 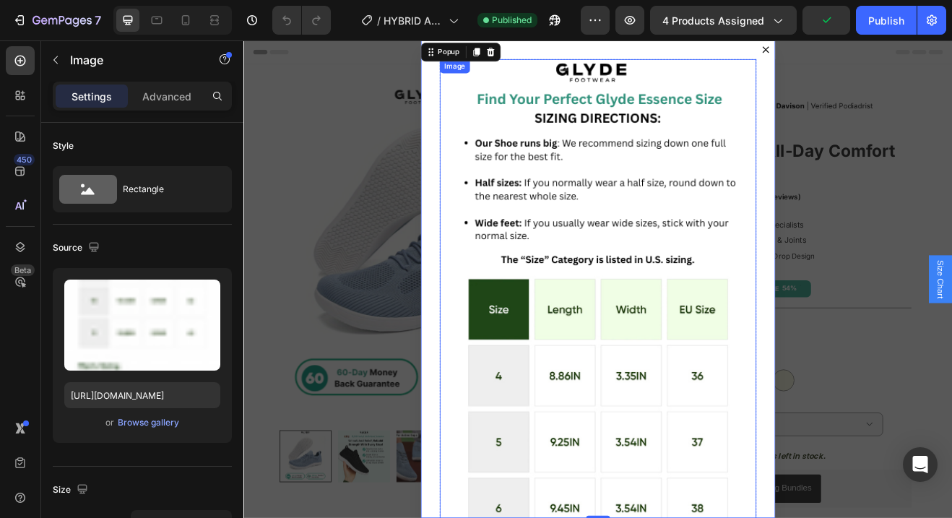 I want to click on span: HYBRID ANGLE - Glyde Essence, so click(x=413, y=20).